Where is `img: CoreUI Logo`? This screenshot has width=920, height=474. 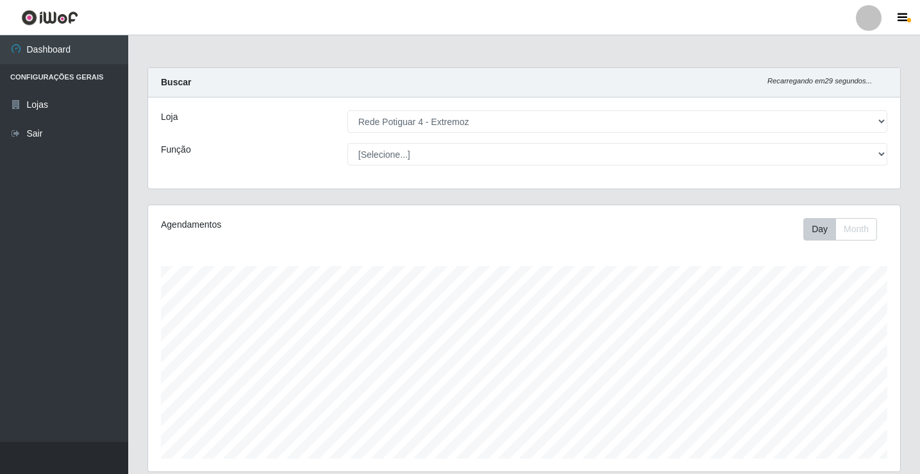
img: CoreUI Logo is located at coordinates (49, 17).